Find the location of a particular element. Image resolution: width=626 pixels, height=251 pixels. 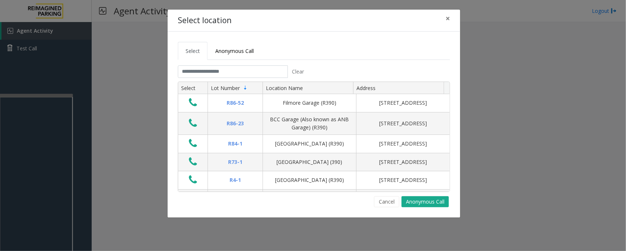

span: Sortable is located at coordinates (245, 88).